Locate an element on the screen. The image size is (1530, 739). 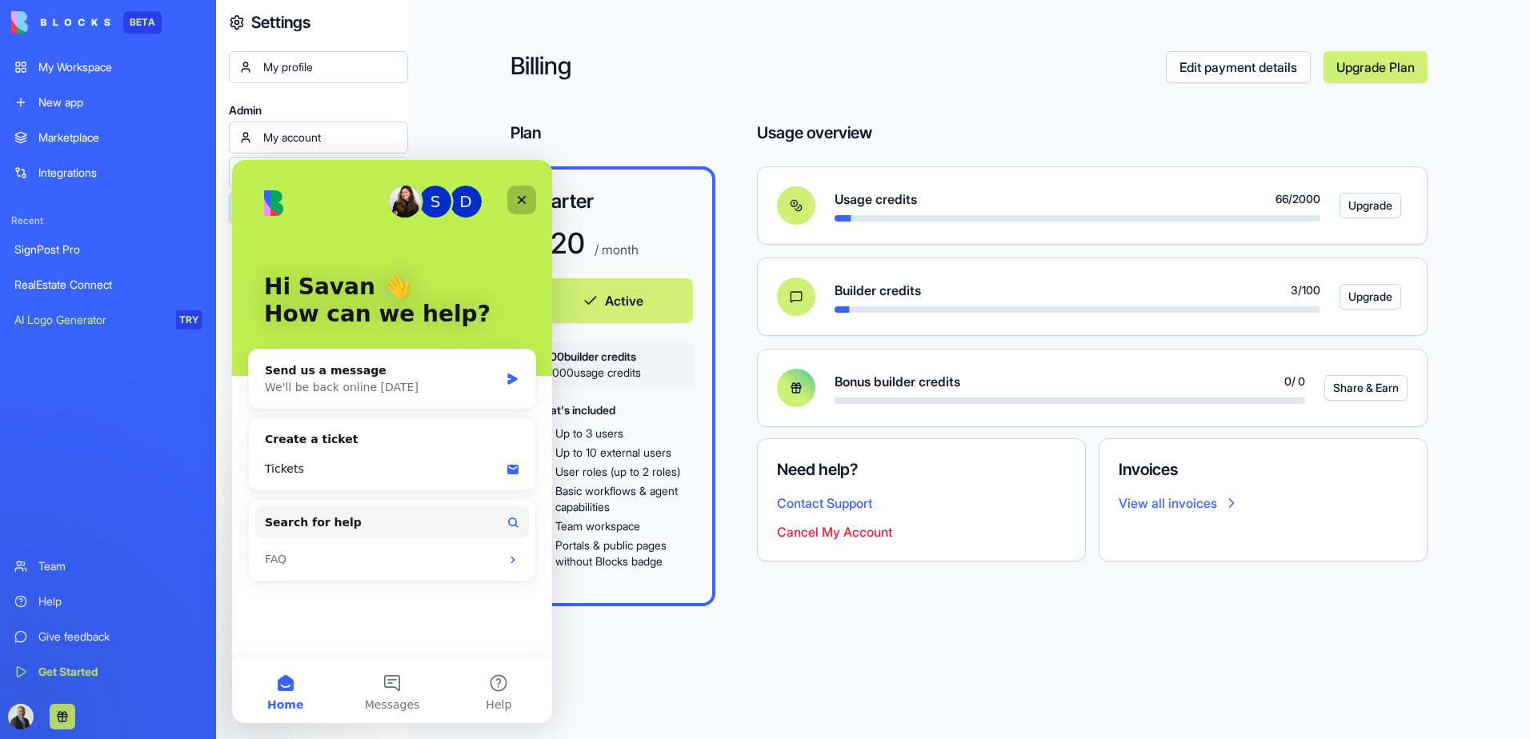
h4: Plan is located at coordinates (613, 133).